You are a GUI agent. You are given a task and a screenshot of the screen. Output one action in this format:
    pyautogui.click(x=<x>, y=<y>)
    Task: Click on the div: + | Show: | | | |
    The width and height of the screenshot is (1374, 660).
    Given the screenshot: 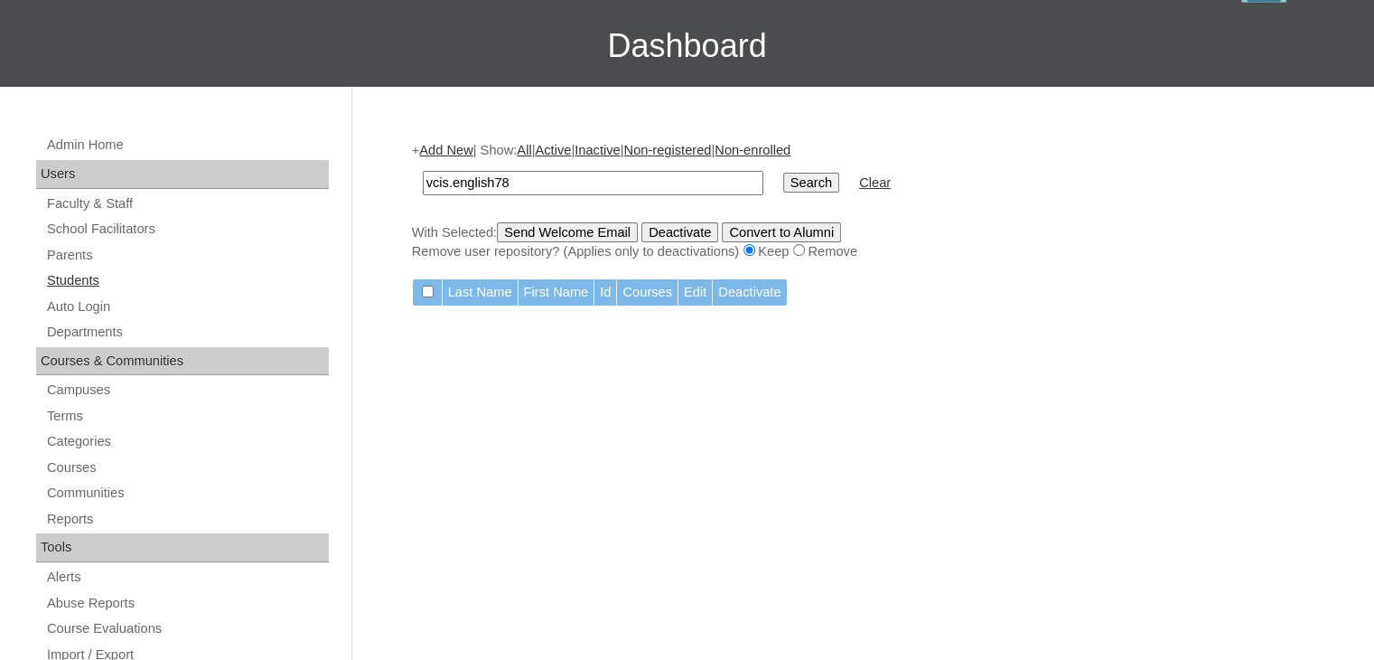 What is the action you would take?
    pyautogui.click(x=859, y=201)
    